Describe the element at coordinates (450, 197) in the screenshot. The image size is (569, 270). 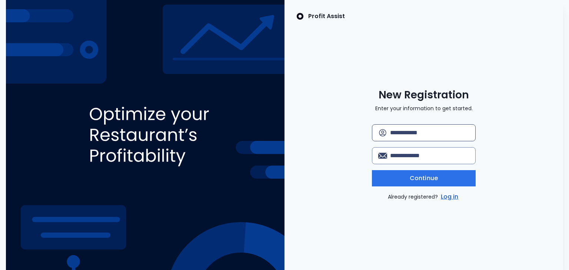
I see `a: Log in` at that location.